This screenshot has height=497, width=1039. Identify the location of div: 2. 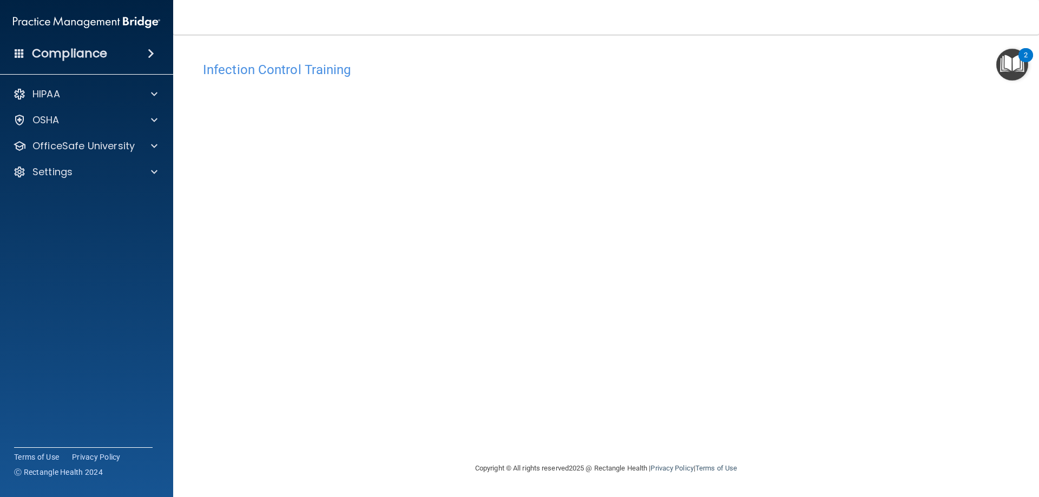
(1026, 62).